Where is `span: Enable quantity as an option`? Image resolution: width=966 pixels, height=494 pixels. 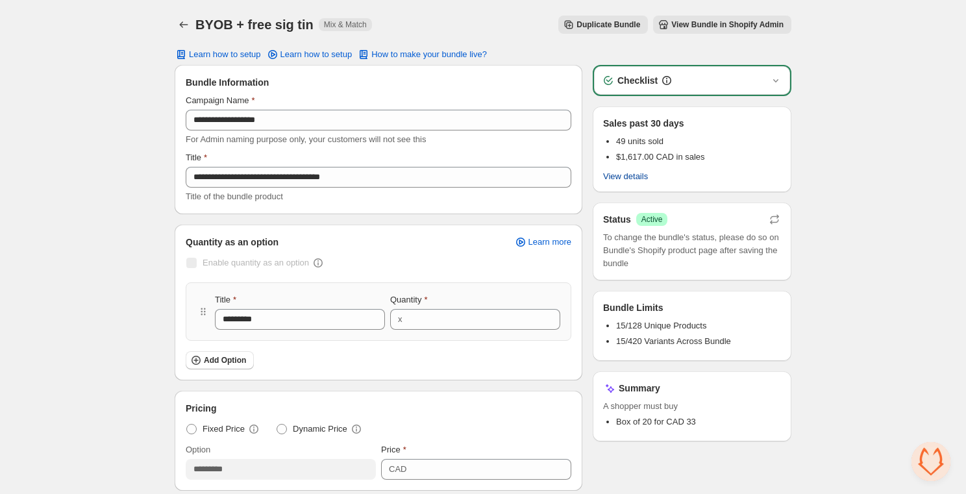 span: Enable quantity as an option is located at coordinates (256, 262).